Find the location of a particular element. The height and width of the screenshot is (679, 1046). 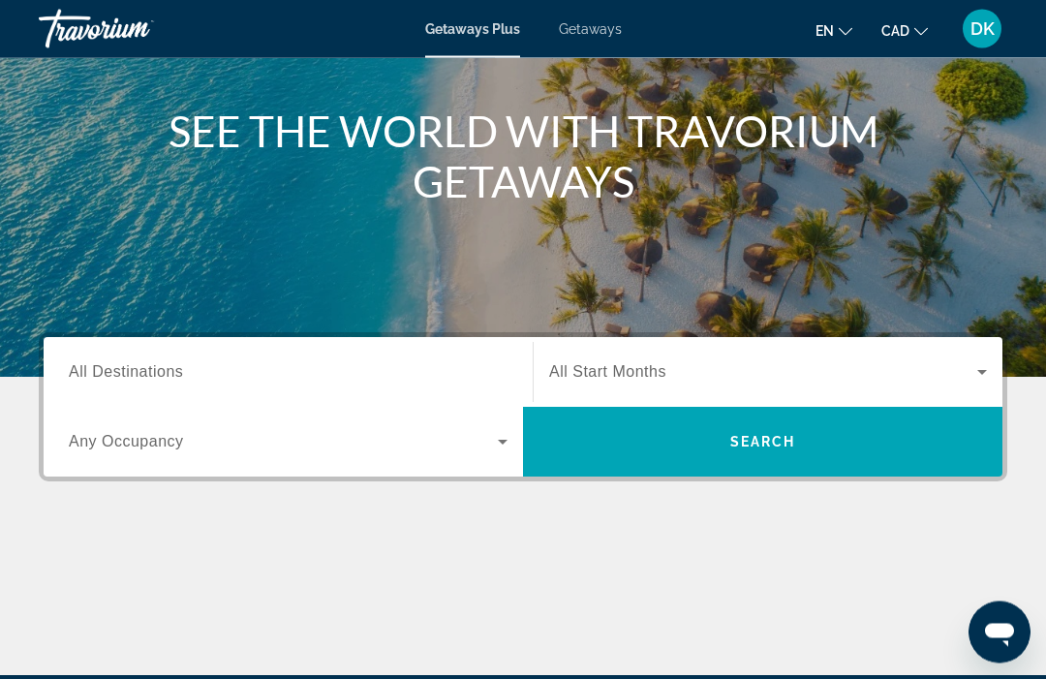

span: All Start Months is located at coordinates (607, 372).